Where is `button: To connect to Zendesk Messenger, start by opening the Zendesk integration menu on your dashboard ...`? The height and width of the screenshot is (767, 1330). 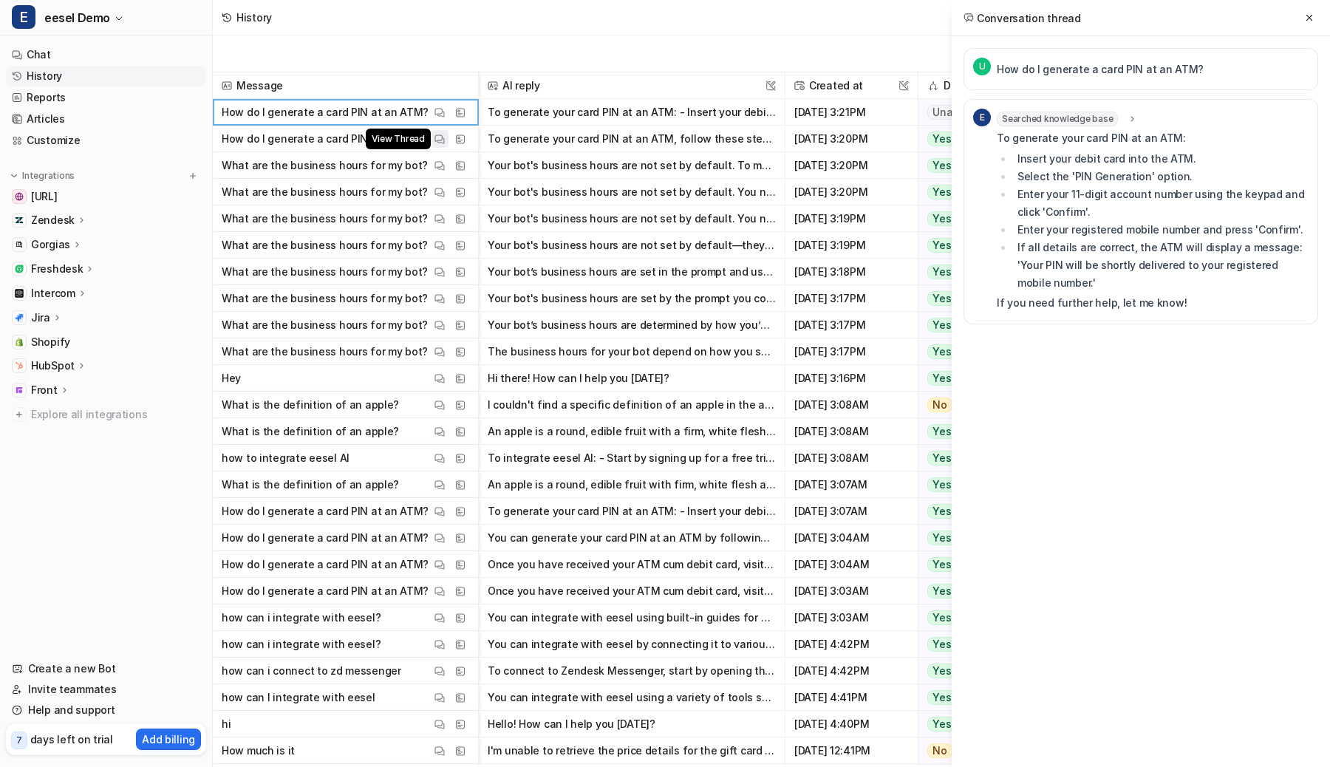 button: To connect to Zendesk Messenger, start by opening the Zendesk integration menu on your dashboard ... is located at coordinates (632, 671).